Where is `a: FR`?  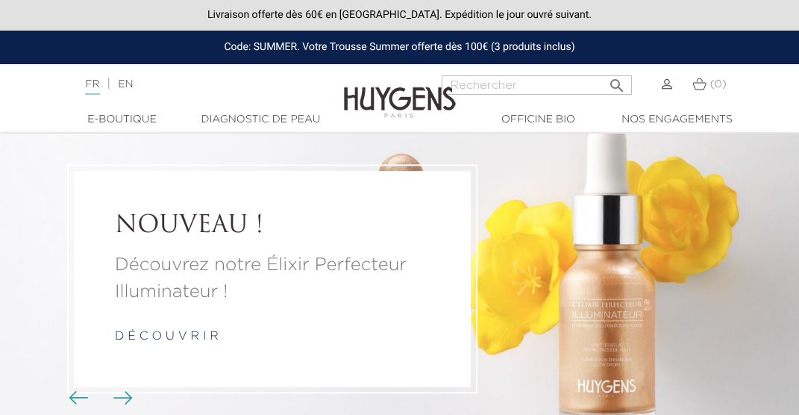 a: FR is located at coordinates (92, 86).